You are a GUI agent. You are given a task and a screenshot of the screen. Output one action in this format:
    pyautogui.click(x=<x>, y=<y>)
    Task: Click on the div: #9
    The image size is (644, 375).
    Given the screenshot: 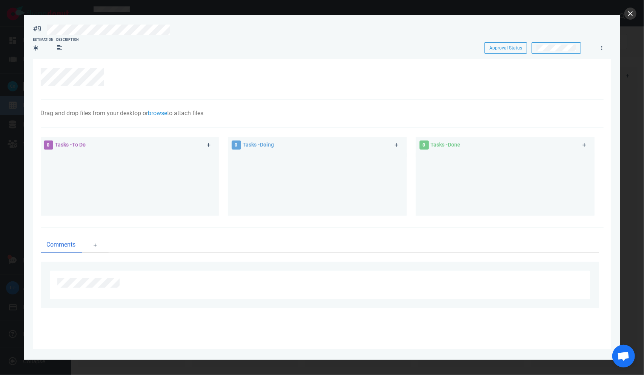 What is the action you would take?
    pyautogui.click(x=37, y=29)
    